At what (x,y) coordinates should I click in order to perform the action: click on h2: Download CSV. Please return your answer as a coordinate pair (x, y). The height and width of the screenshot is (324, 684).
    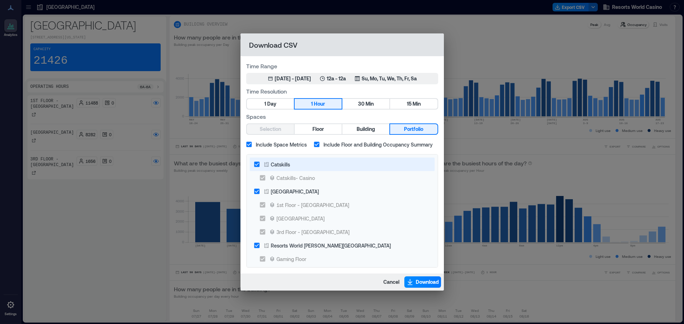
    Looking at the image, I should click on (342, 45).